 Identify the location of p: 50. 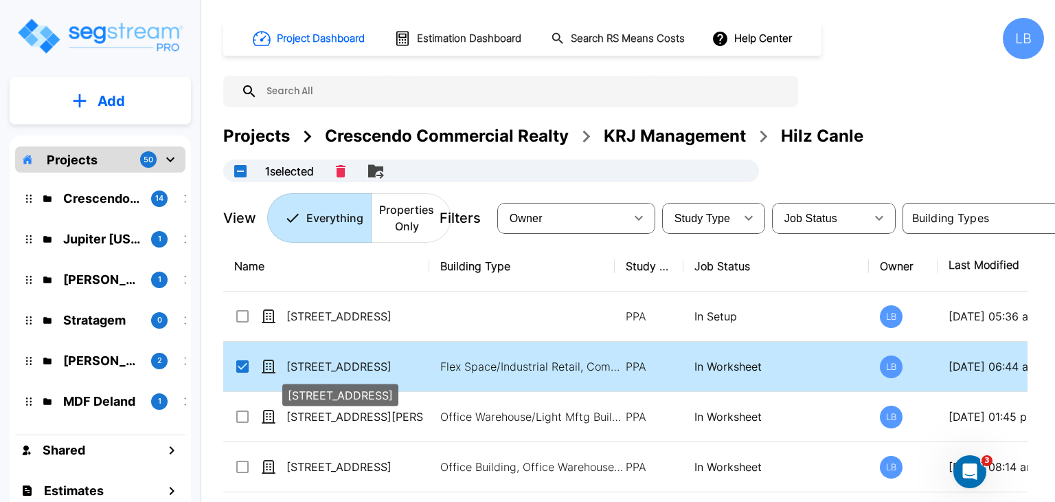
(148, 159).